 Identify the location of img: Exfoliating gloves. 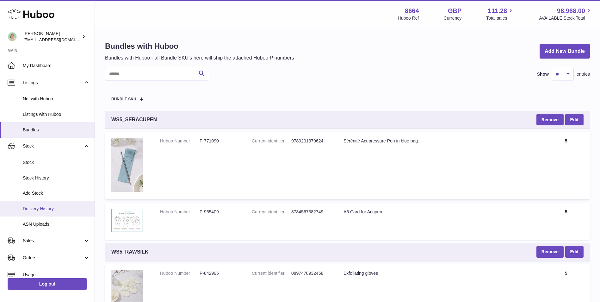
(127, 286).